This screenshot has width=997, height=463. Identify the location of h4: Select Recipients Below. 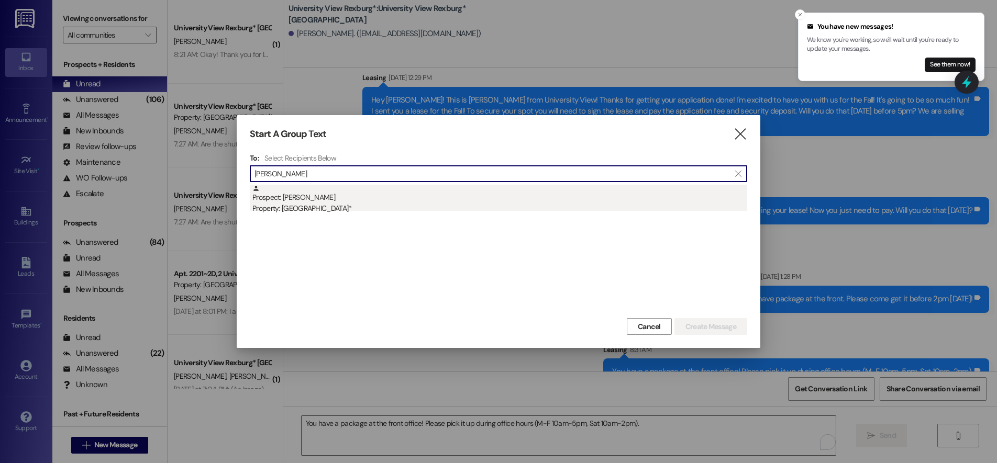
(300, 158).